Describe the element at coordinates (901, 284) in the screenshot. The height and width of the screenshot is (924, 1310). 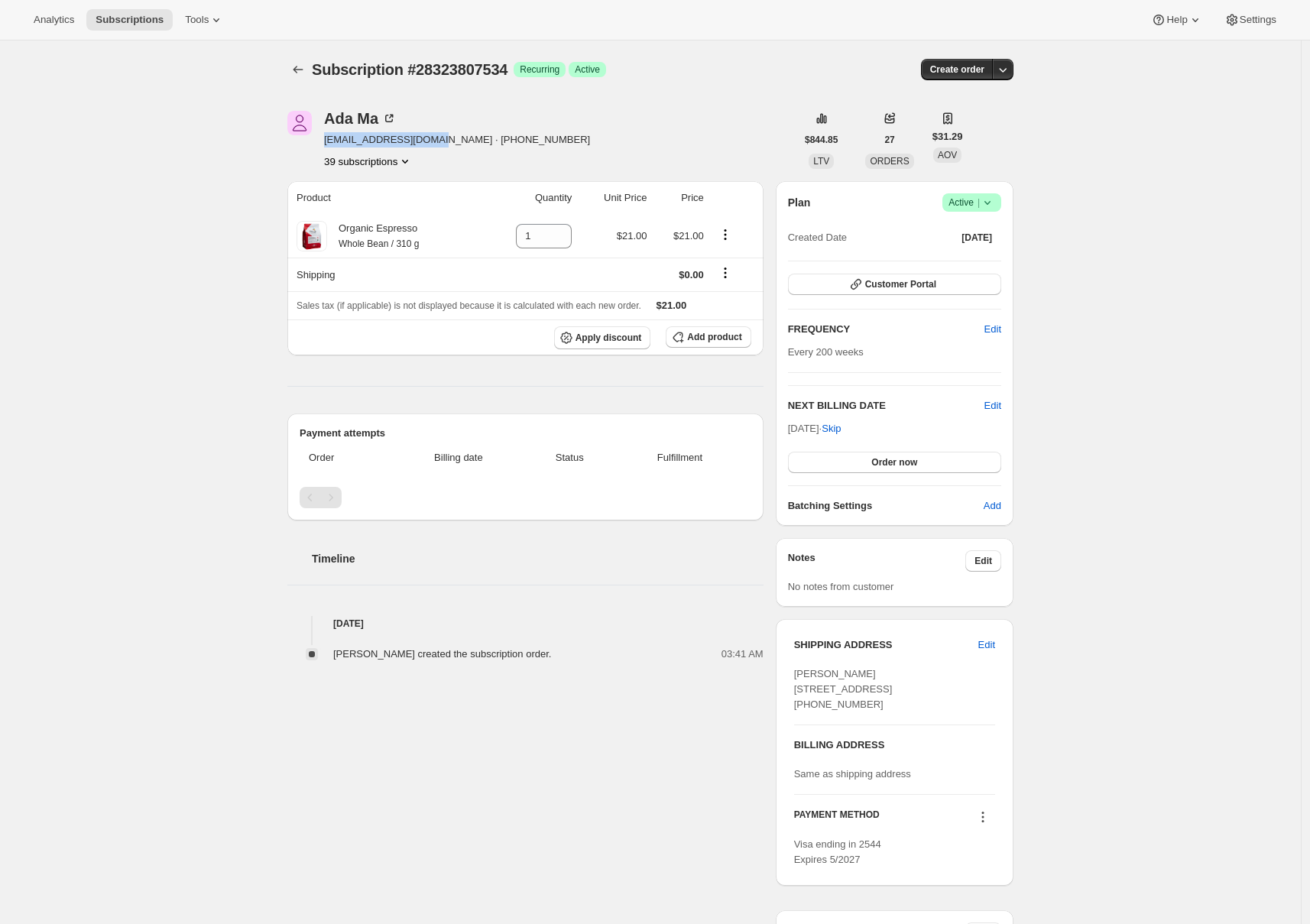
I see `span: Customer Portal` at that location.